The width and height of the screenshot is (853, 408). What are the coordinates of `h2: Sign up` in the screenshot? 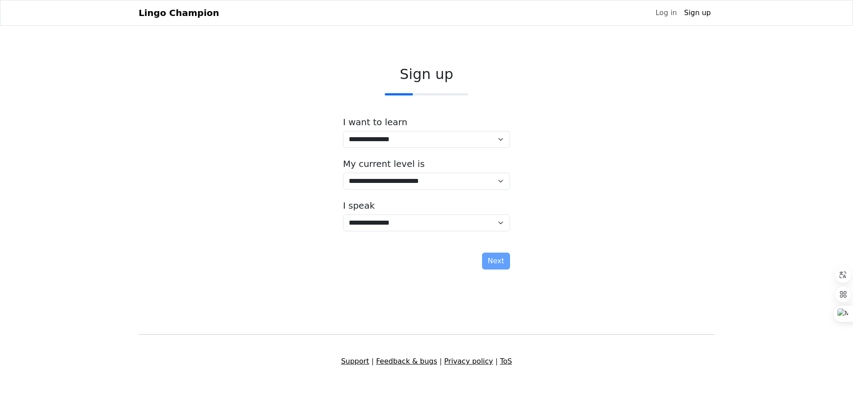 It's located at (426, 74).